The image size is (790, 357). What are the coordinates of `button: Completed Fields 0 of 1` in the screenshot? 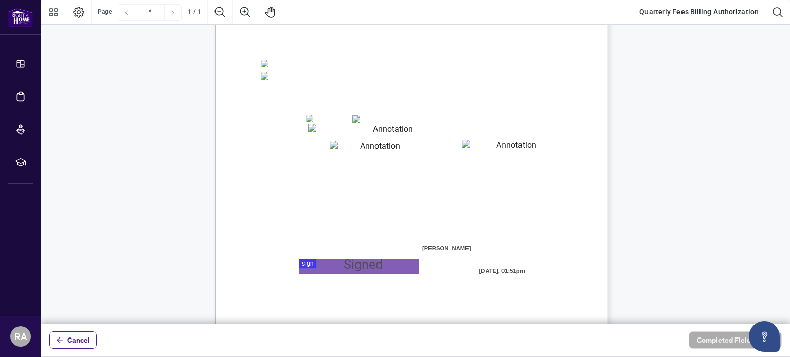 It's located at (735, 340).